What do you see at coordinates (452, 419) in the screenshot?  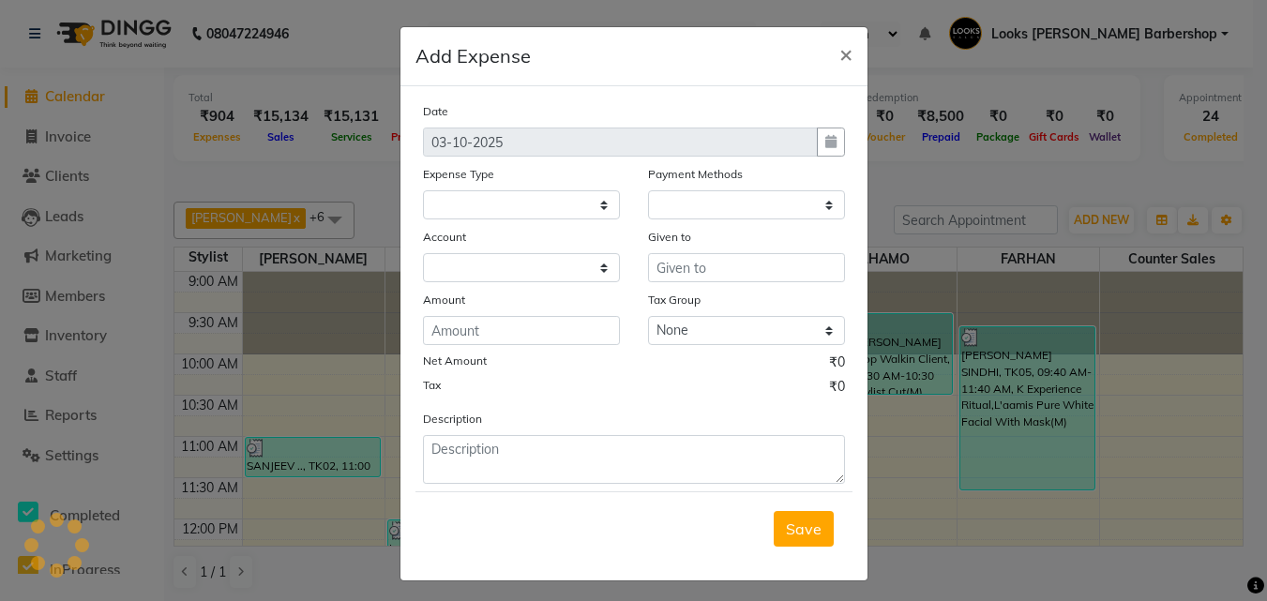 I see `label: Description` at bounding box center [452, 419].